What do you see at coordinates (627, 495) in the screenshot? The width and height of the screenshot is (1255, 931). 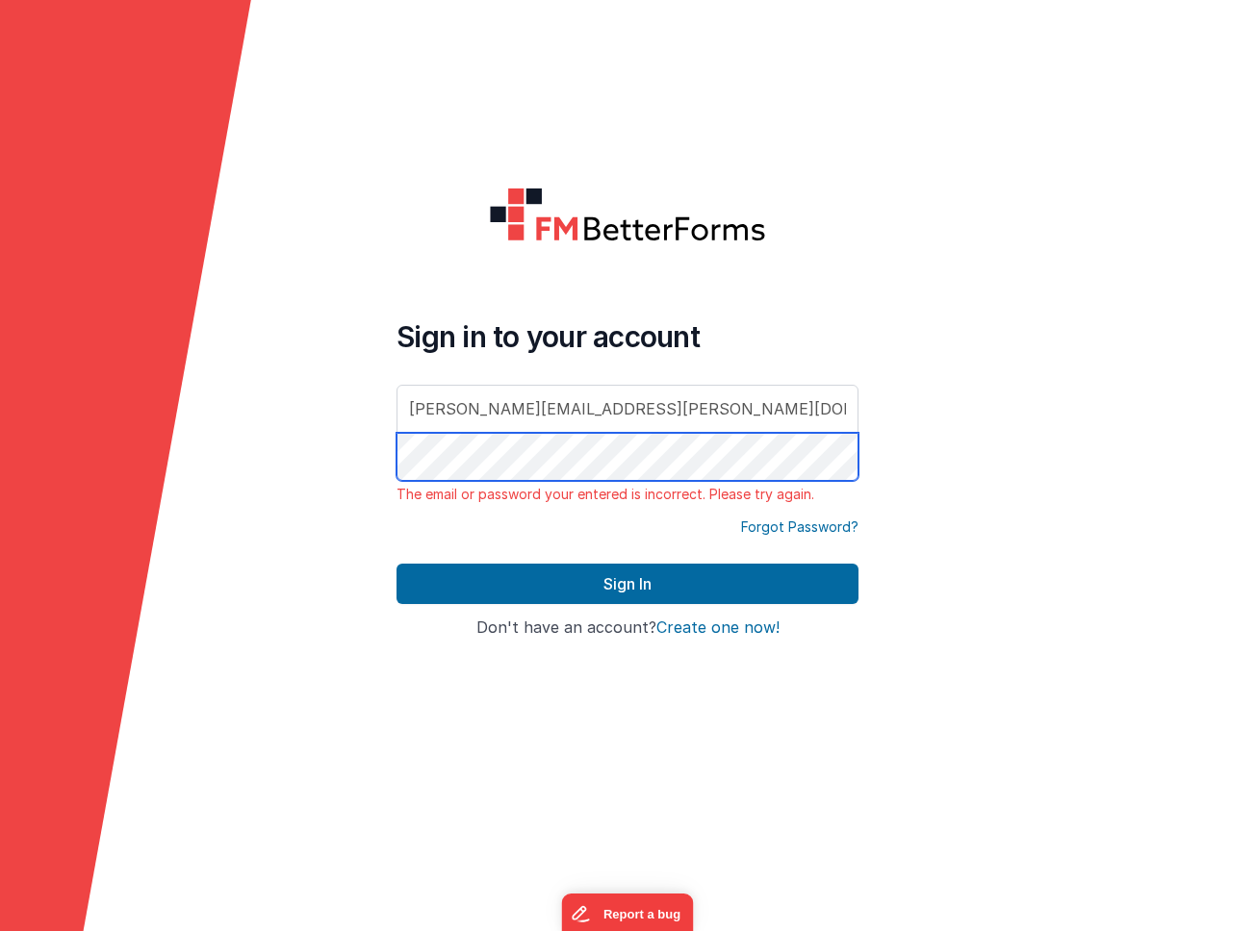 I see `p: The email or password your entered is incorrect. Please try again.` at bounding box center [627, 495].